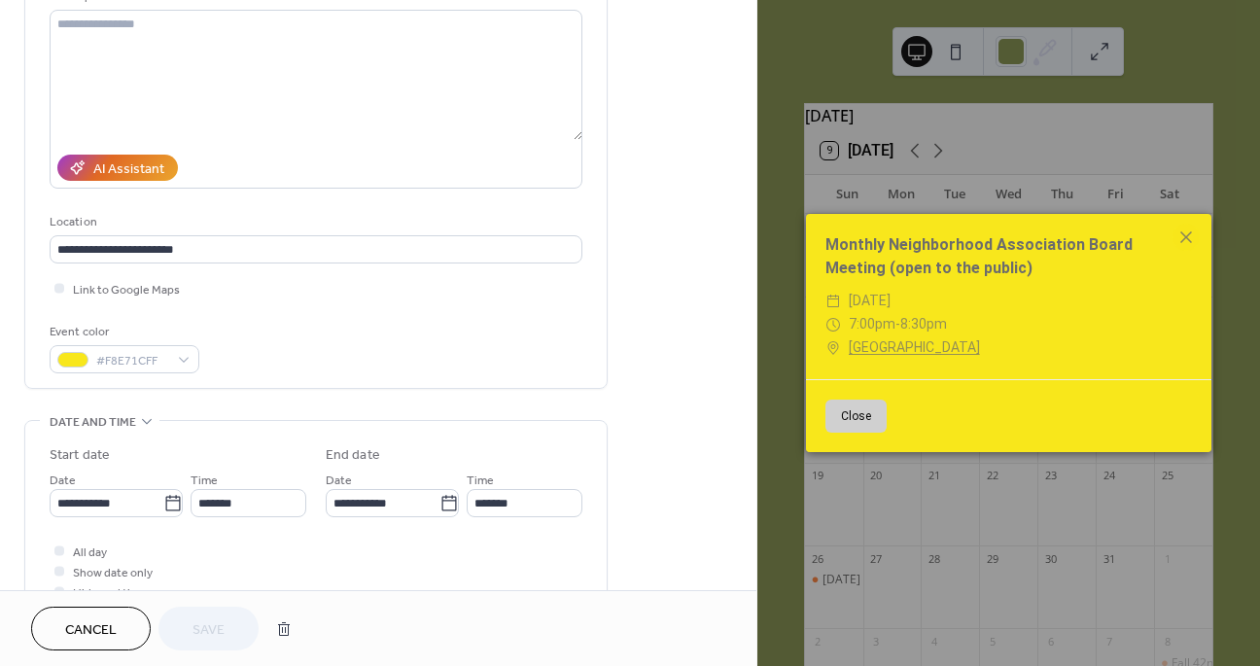 Image resolution: width=1260 pixels, height=666 pixels. I want to click on span: 7:00pm, so click(872, 324).